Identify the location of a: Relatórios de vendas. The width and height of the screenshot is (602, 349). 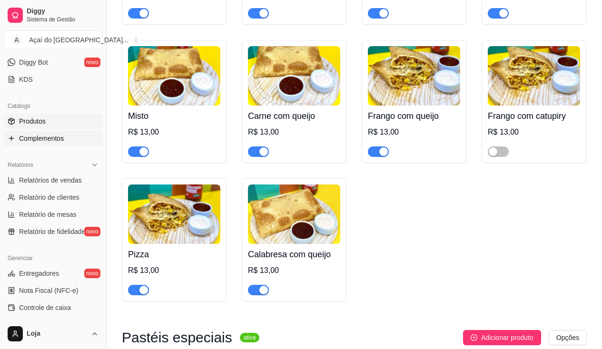
(53, 180).